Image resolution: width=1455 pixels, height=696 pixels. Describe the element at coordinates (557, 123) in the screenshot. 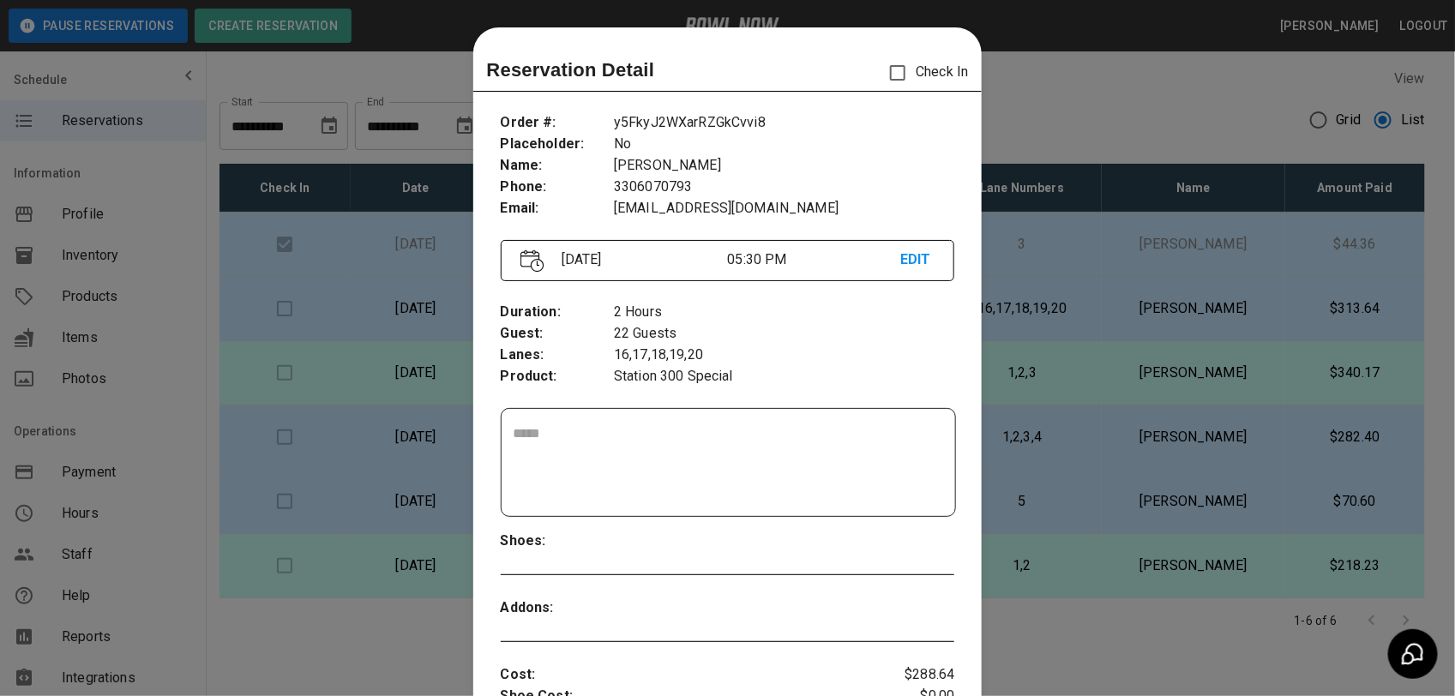

I see `p: Order # :` at that location.